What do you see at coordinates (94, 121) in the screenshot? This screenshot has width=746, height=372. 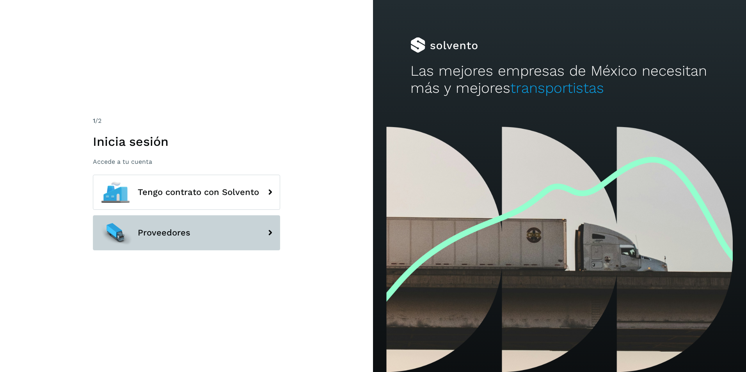 I see `span: 1` at bounding box center [94, 121].